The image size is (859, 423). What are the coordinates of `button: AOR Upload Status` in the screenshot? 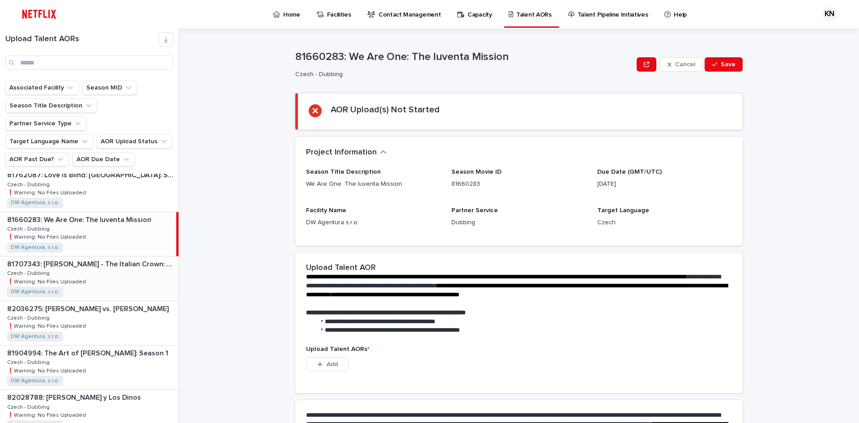 It's located at (134, 141).